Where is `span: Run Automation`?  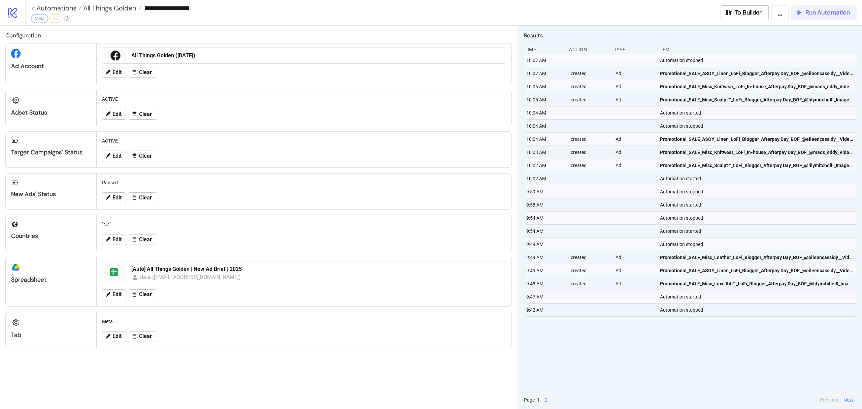
span: Run Automation is located at coordinates (828, 12).